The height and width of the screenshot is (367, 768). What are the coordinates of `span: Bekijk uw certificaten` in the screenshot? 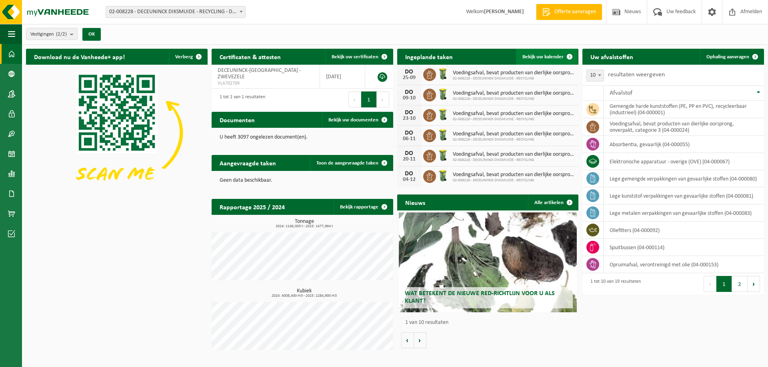 It's located at (355, 57).